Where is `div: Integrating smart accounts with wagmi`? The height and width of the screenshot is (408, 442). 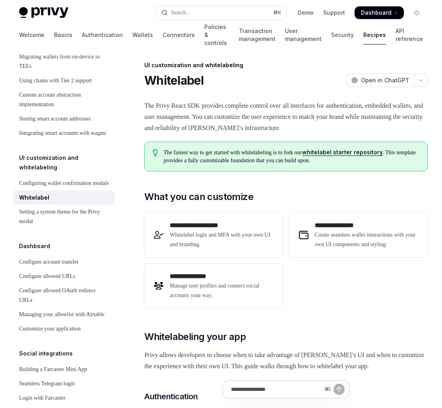
div: Integrating smart accounts with wagmi is located at coordinates (62, 133).